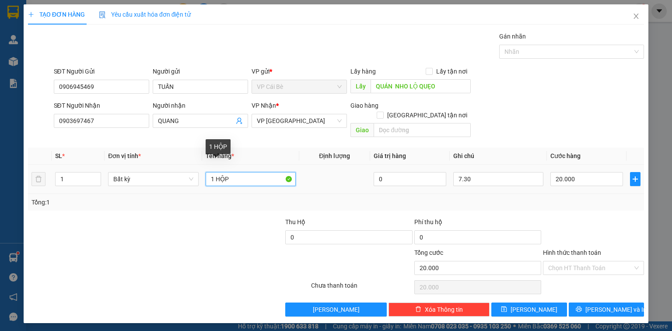 This screenshot has width=672, height=331. Describe the element at coordinates (299, 121) in the screenshot. I see `span: VP Sài Gòn` at that location.